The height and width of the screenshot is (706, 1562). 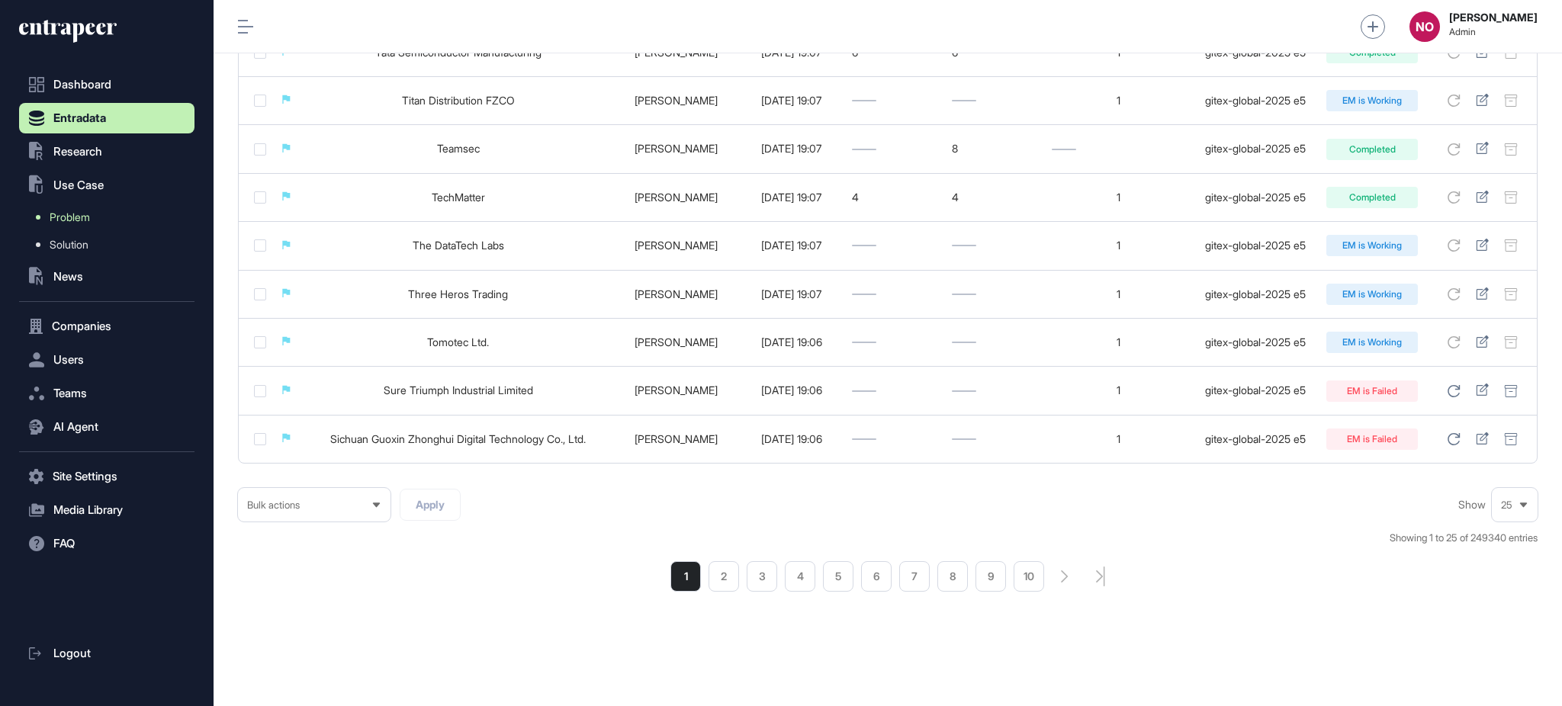 What do you see at coordinates (800, 577) in the screenshot?
I see `a: 4` at bounding box center [800, 577].